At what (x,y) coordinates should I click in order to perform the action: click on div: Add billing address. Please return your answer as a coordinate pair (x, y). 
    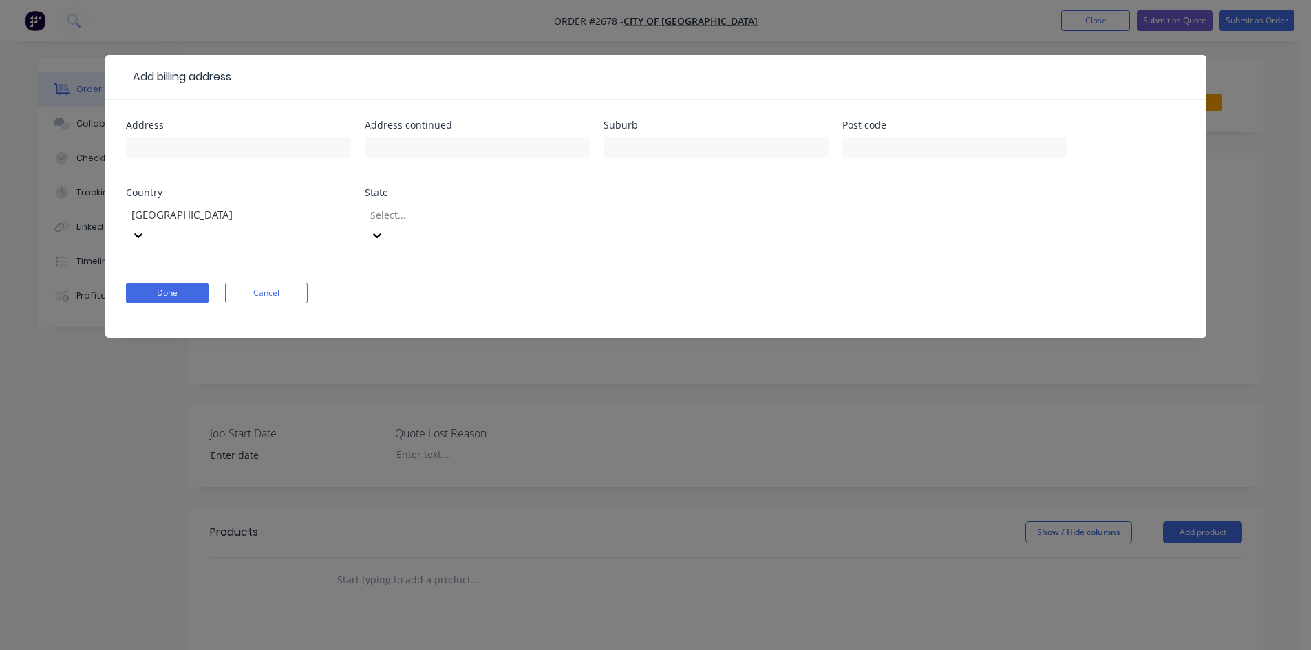
    Looking at the image, I should click on (178, 77).